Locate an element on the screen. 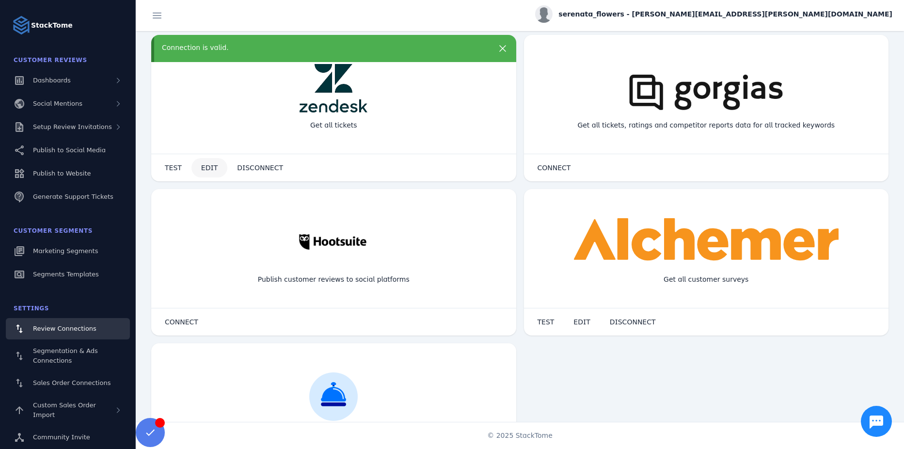 The width and height of the screenshot is (904, 449). a: Segments Templates is located at coordinates (68, 274).